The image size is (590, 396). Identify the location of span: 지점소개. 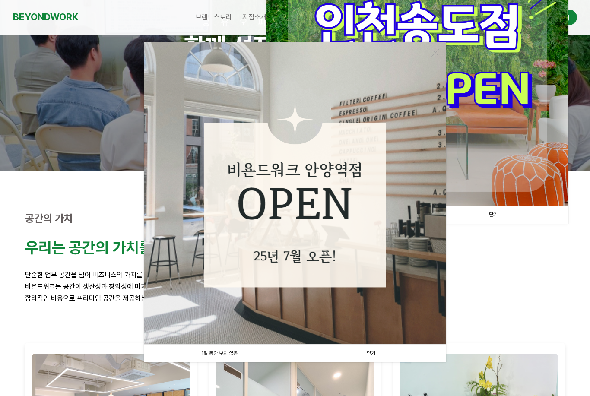
(254, 17).